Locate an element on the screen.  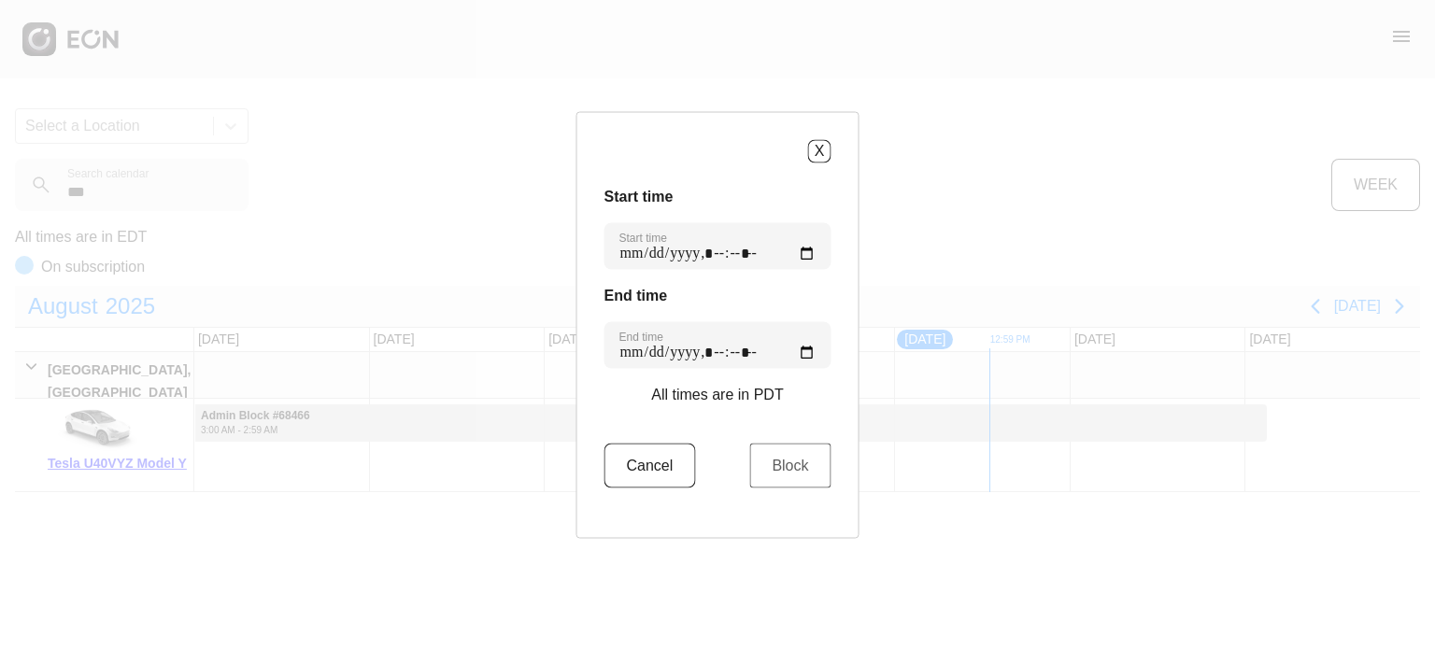
h3: End time is located at coordinates (718, 295).